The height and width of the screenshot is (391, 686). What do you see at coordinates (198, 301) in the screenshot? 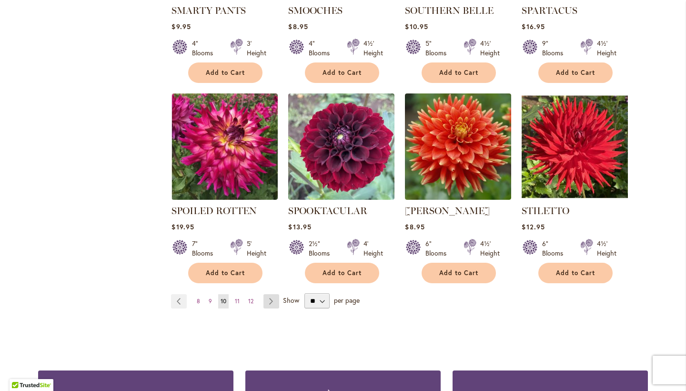
I see `span: 8` at bounding box center [198, 301].